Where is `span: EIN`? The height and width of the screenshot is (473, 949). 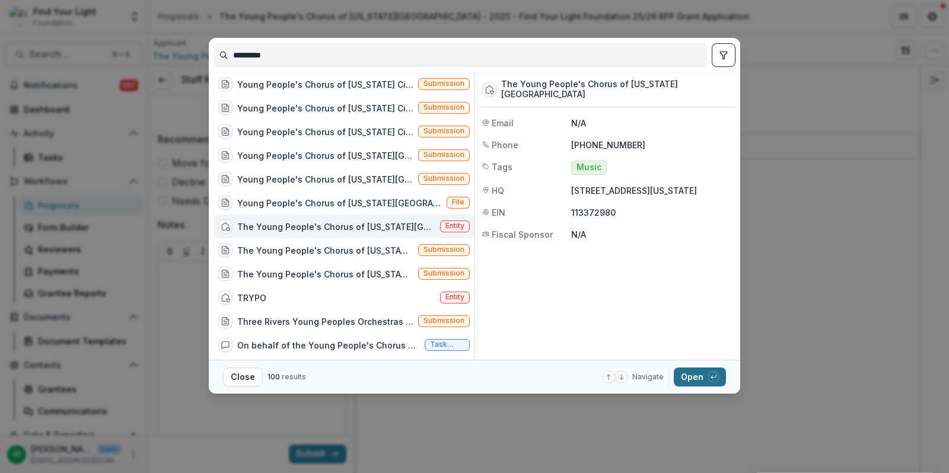 span: EIN is located at coordinates (498, 212).